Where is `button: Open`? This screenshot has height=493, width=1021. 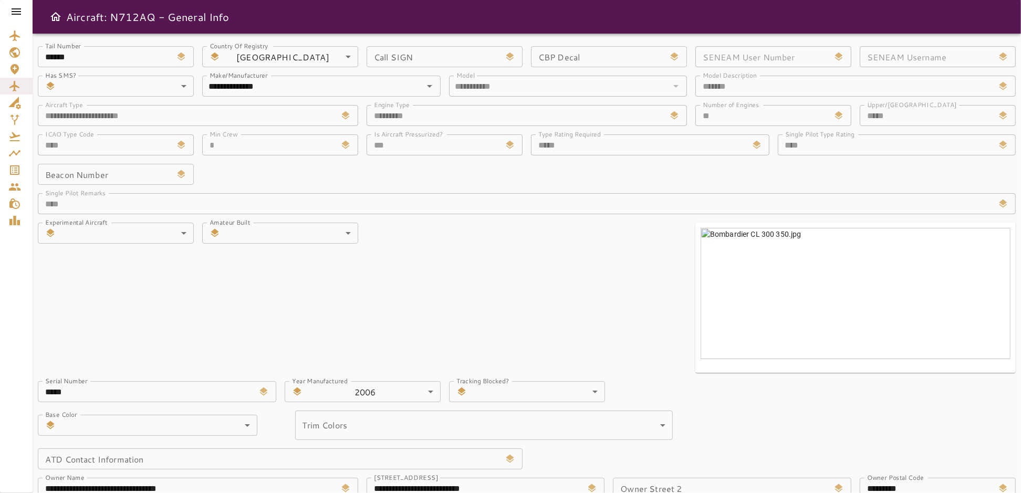 button: Open is located at coordinates (430, 86).